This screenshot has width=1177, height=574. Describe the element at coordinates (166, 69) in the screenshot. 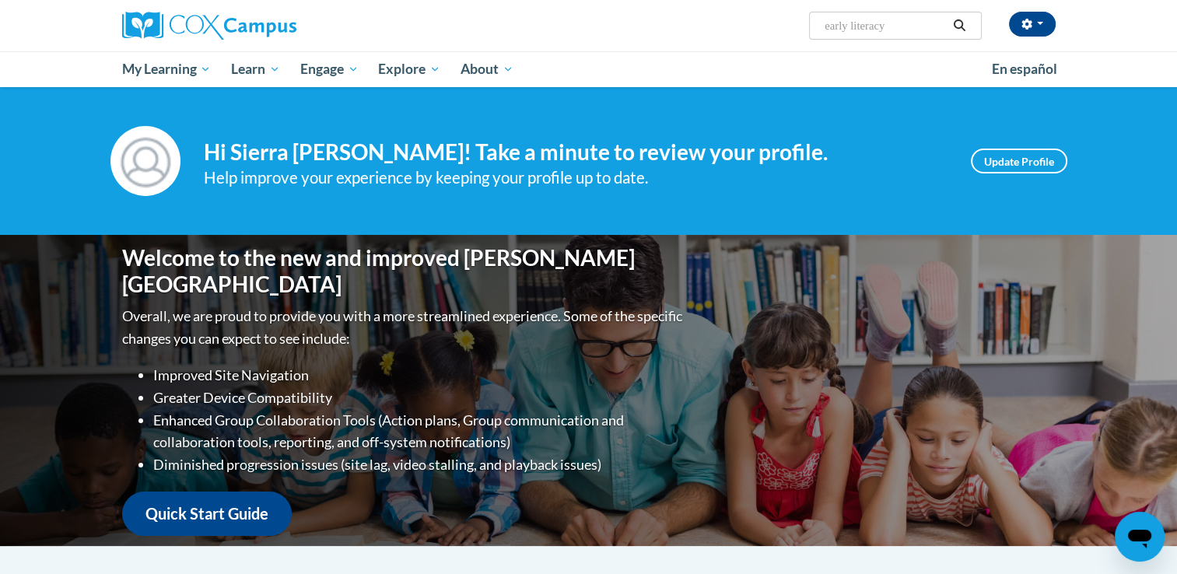

I see `span: My Learning` at that location.